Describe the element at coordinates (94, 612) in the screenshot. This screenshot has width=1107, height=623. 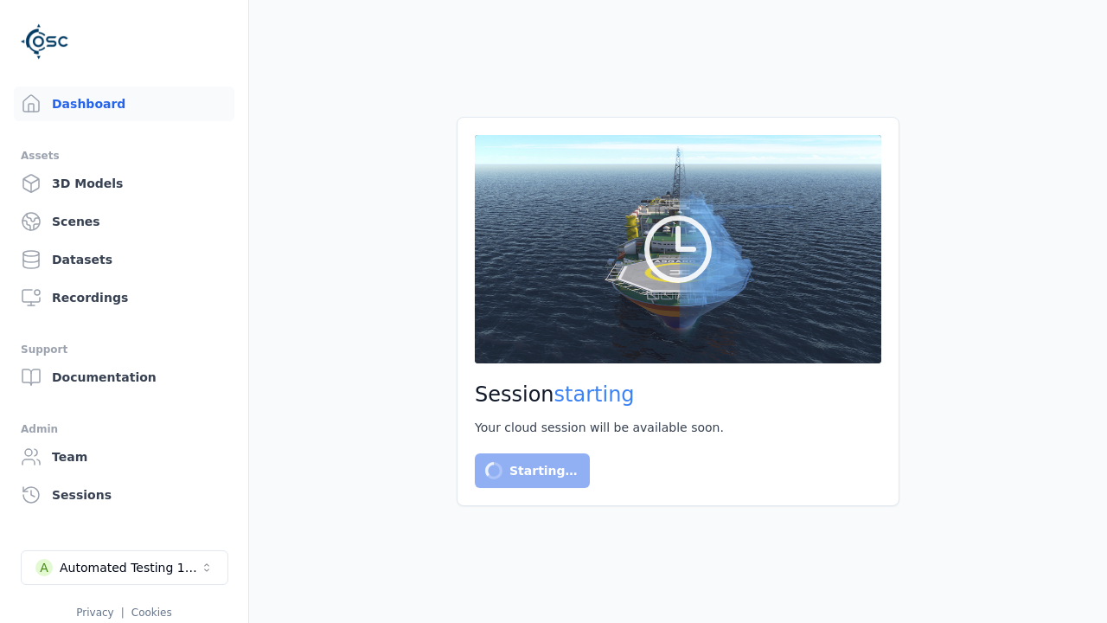
I see `a: Privacy` at that location.